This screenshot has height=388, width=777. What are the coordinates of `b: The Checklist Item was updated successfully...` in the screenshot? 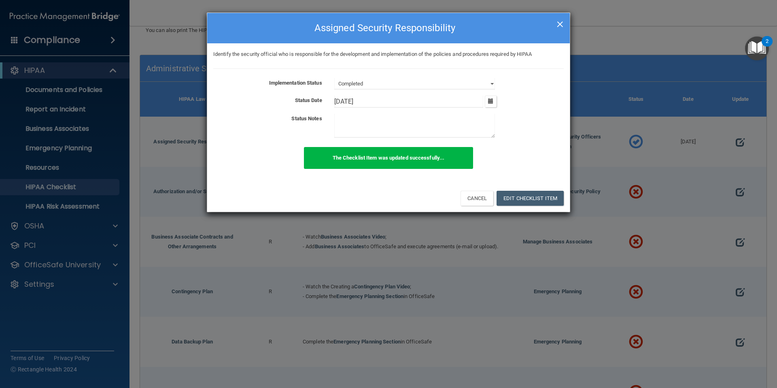 It's located at (388, 157).